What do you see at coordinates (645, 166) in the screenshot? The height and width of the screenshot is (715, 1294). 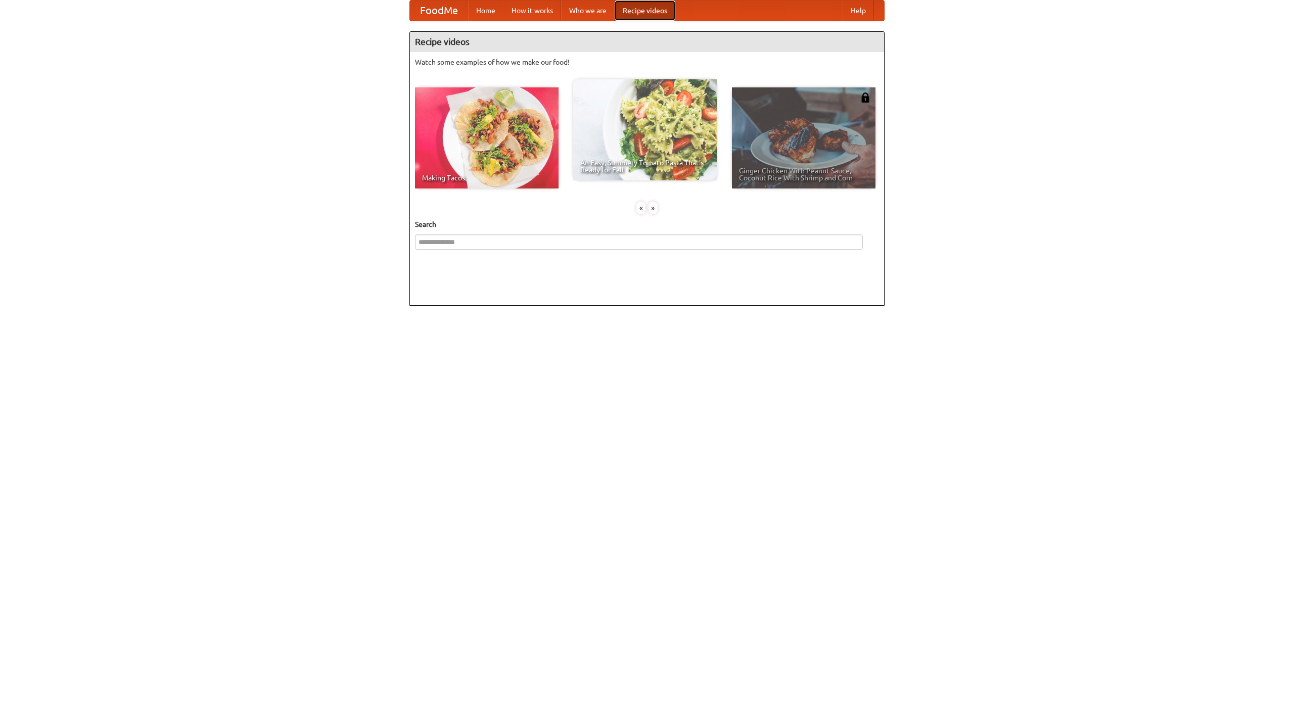 I see `span: An Easy, Summery Tomato Pasta That's Ready for Fall` at bounding box center [645, 166].